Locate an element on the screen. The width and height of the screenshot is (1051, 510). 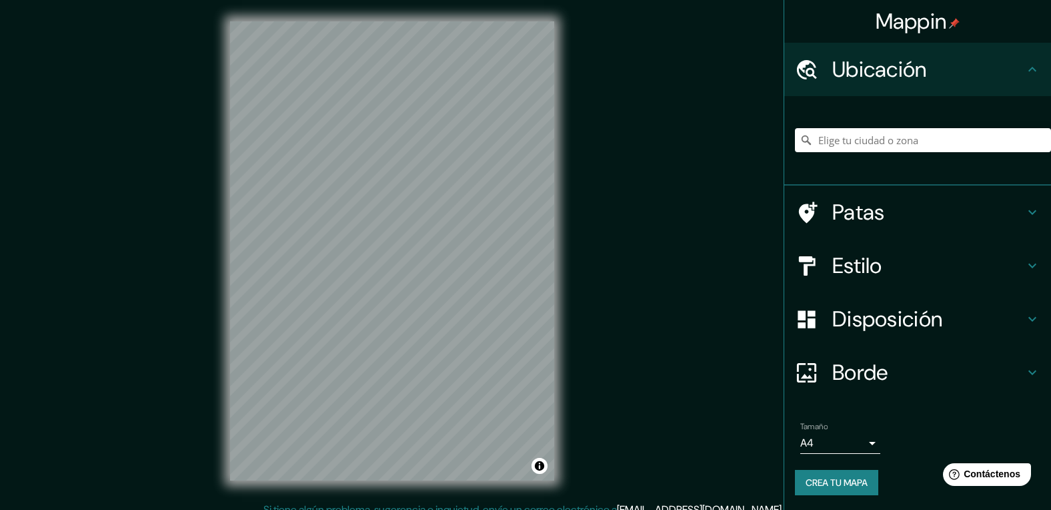
button: Crea tu mapa is located at coordinates (836, 482).